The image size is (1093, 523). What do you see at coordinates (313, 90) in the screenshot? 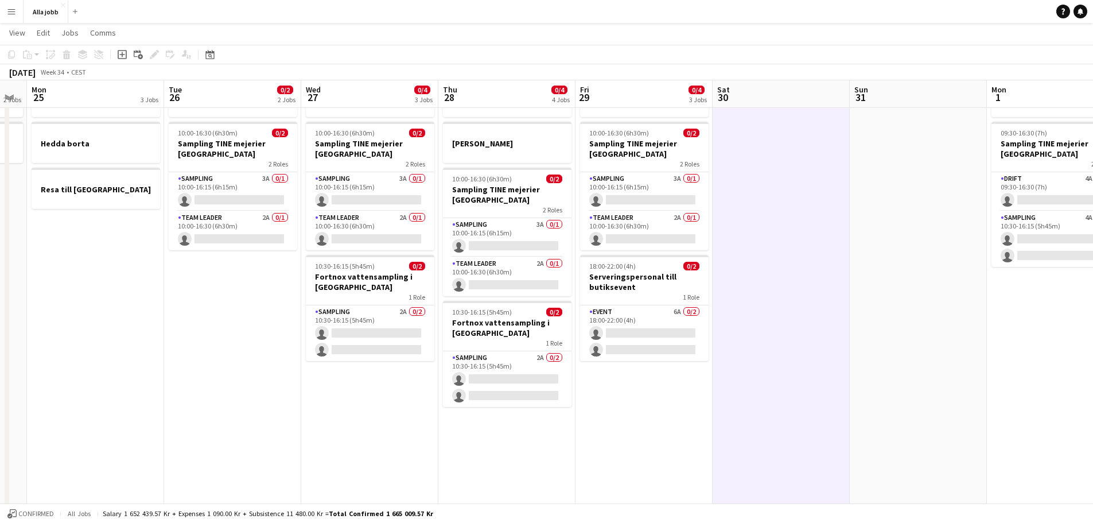
I see `span: Wed` at bounding box center [313, 90].